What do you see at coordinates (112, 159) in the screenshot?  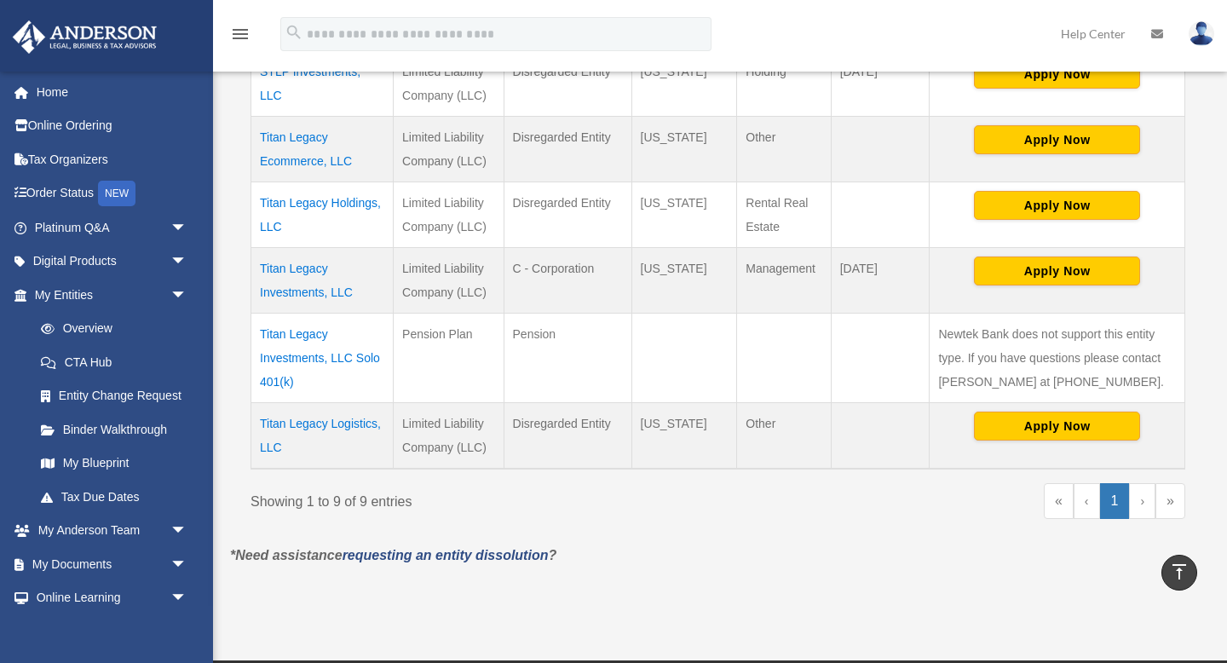 I see `a: Tax Organizers` at bounding box center [112, 159].